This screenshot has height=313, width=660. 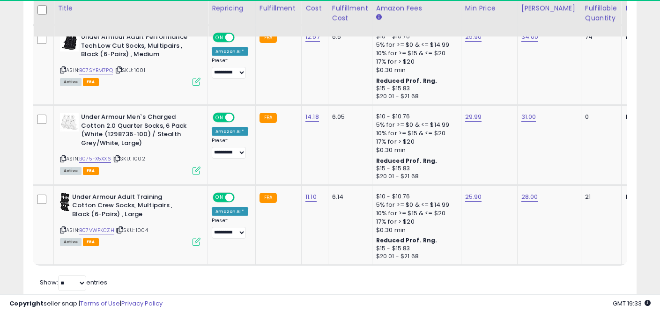 I want to click on strong: Copyright, so click(x=26, y=304).